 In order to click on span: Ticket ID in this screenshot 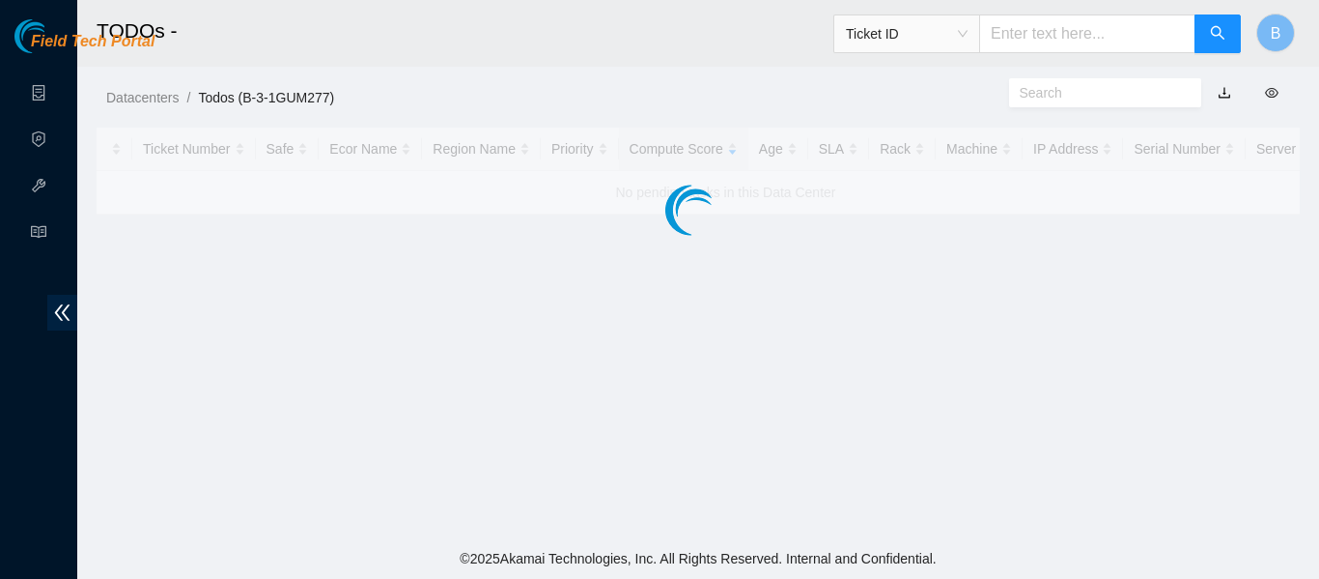, I will do `click(907, 34)`.